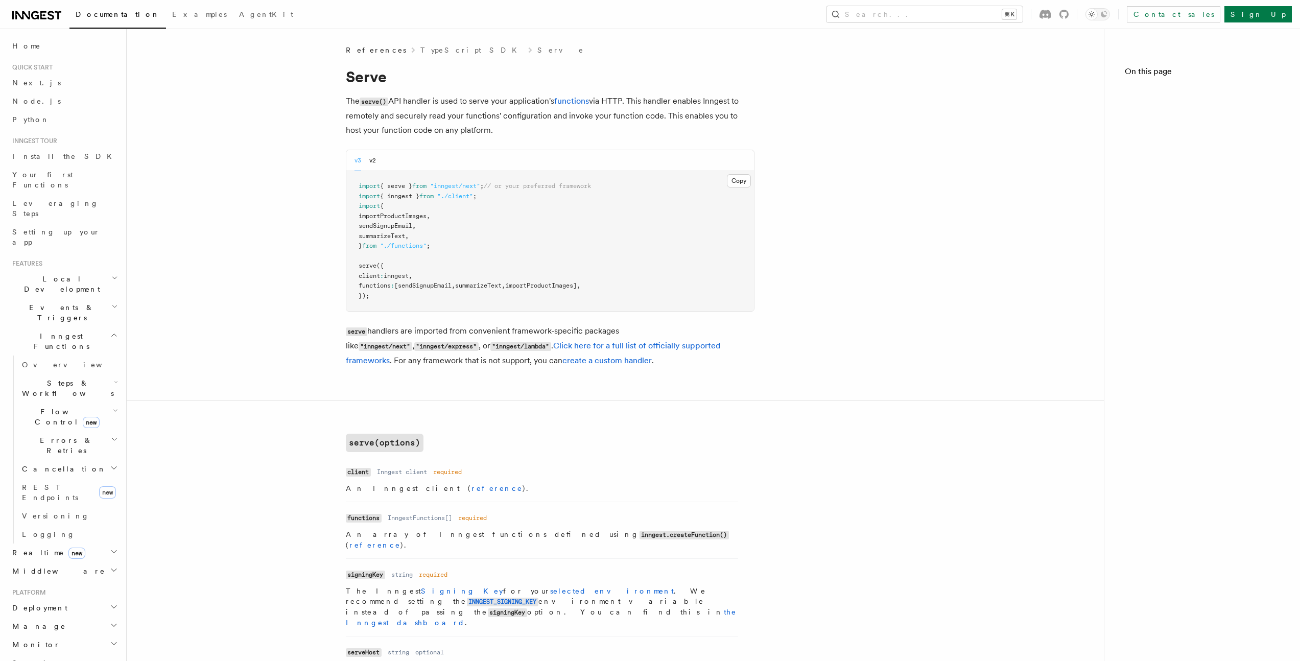 This screenshot has height=661, width=1300. Describe the element at coordinates (607, 360) in the screenshot. I see `a: create a custom handler` at that location.